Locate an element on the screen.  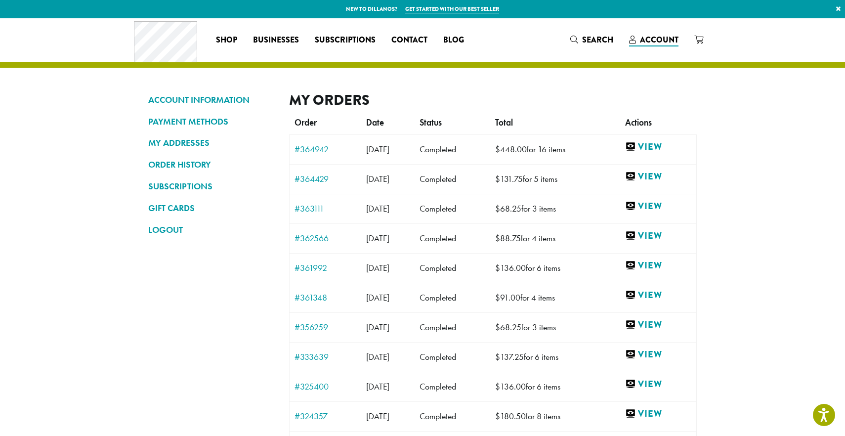
span: 91.00 is located at coordinates (508, 298).